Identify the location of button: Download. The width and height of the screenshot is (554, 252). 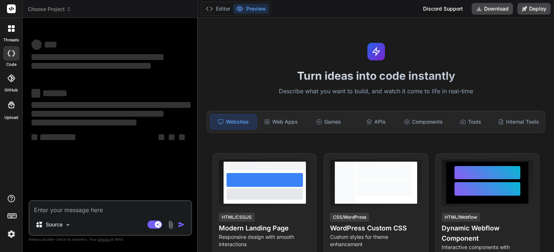
(492, 9).